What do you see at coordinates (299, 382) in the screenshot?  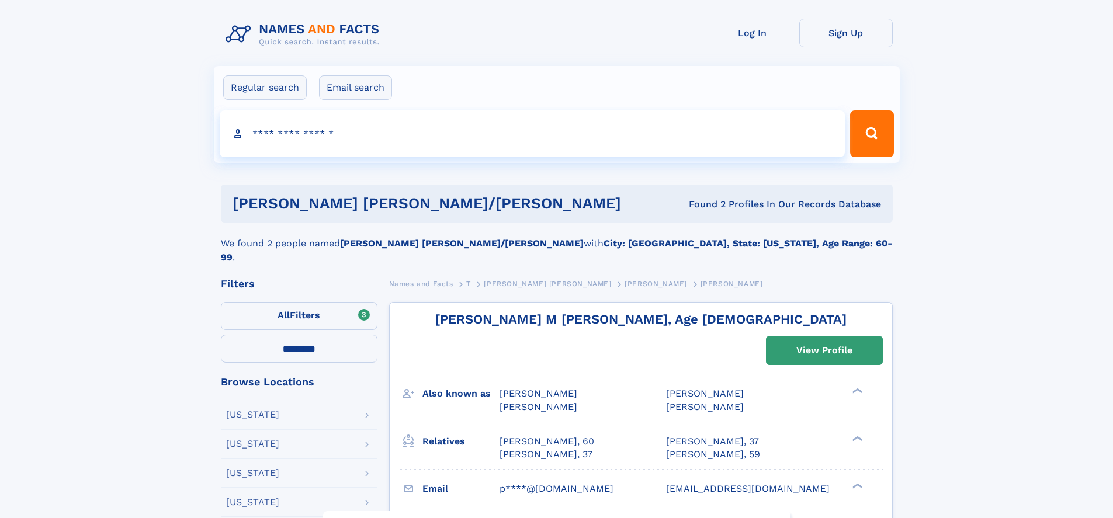 I see `div: Browse Locations` at bounding box center [299, 382].